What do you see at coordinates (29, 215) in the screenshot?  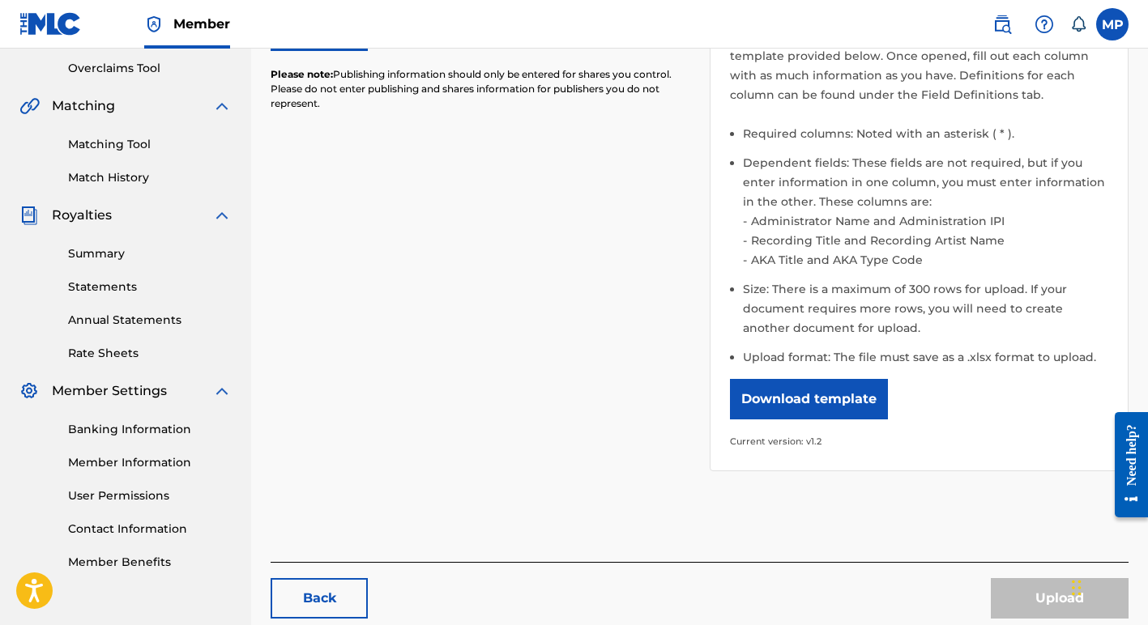 I see `img: Royalties` at bounding box center [29, 215].